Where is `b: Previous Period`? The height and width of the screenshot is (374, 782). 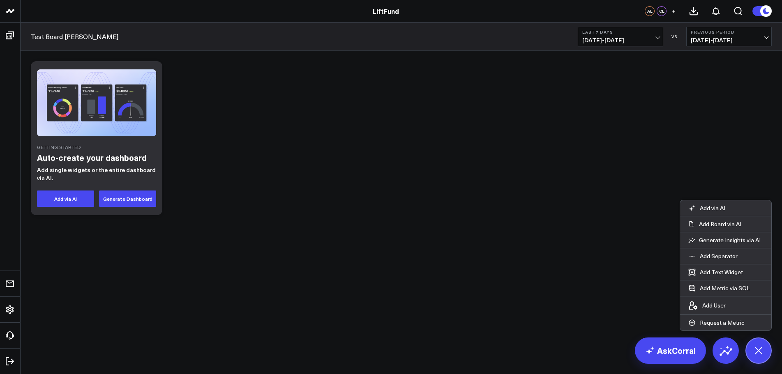
b: Previous Period is located at coordinates (729, 32).